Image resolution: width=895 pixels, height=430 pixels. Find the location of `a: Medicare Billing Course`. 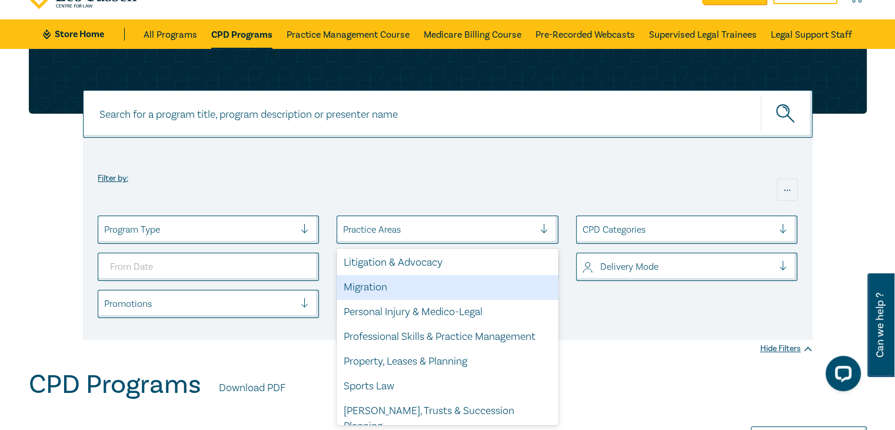

a: Medicare Billing Course is located at coordinates (473, 34).